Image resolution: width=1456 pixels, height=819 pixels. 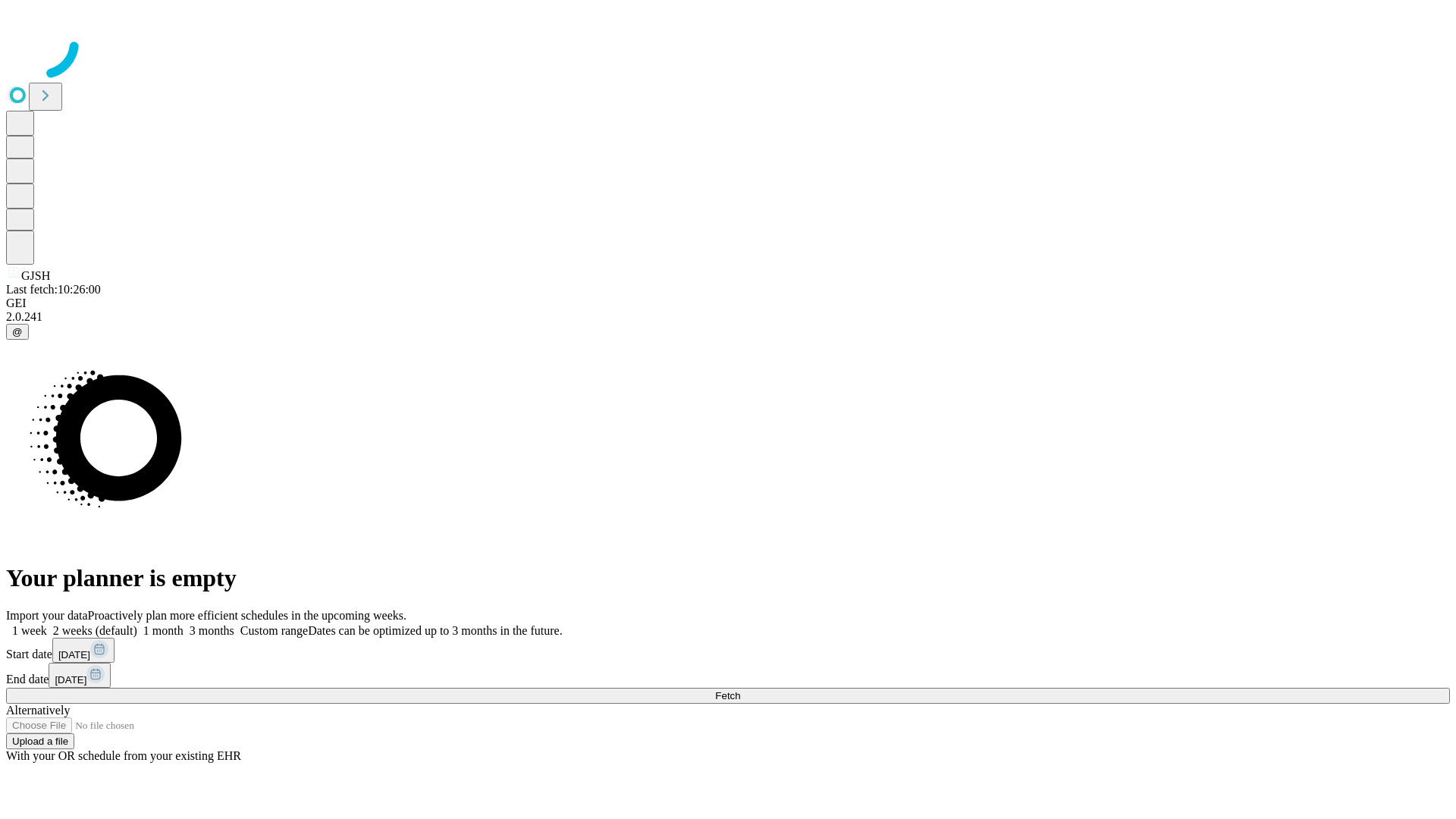 What do you see at coordinates (212, 630) in the screenshot?
I see `span: 3 months` at bounding box center [212, 630].